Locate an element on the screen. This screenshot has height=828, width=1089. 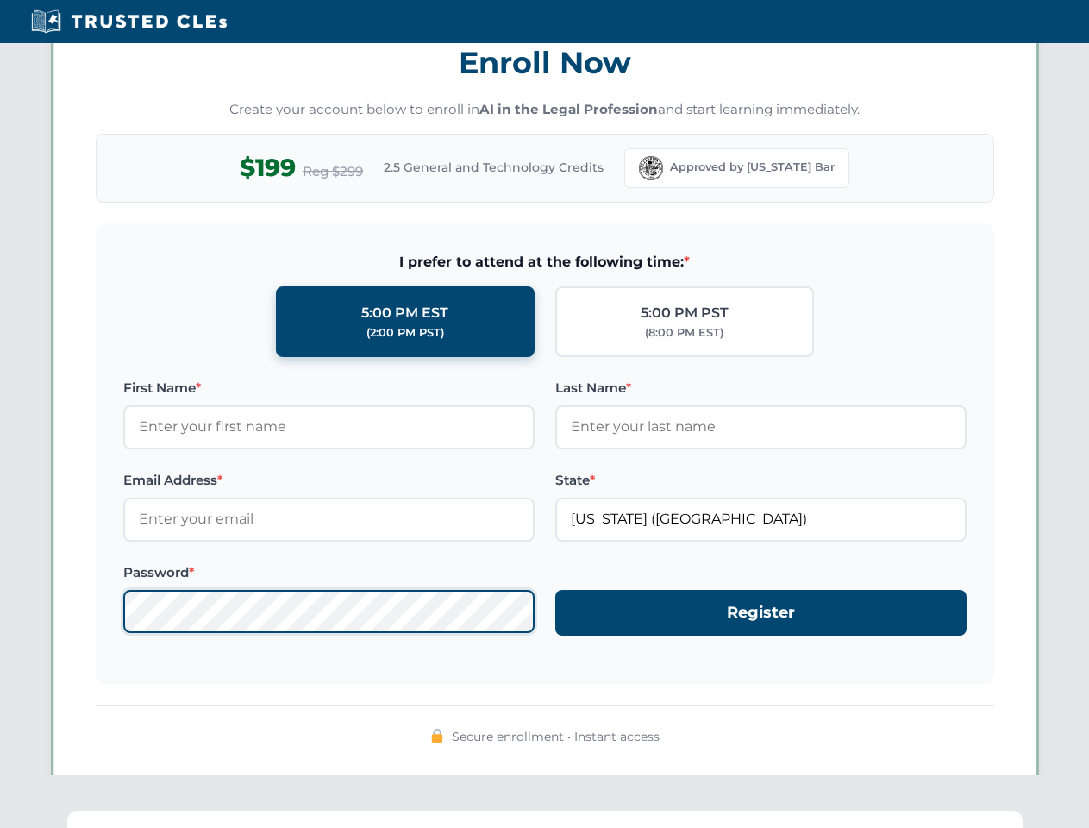
p: Create your account below to enroll in and start learning immediately. is located at coordinates (545, 110).